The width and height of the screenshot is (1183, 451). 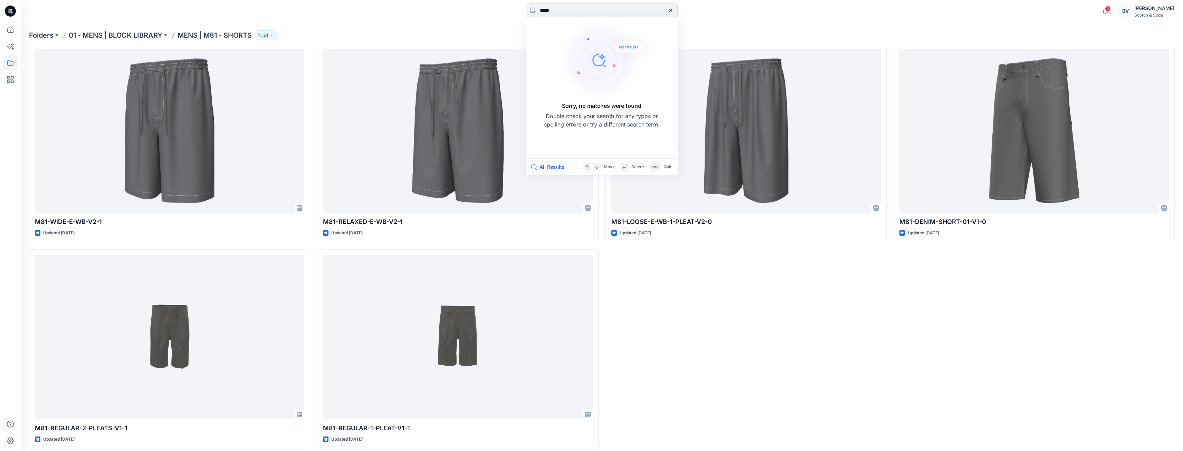 What do you see at coordinates (1034, 222) in the screenshot?
I see `p: M81-DENIM-SHORT-01-V1-0` at bounding box center [1034, 222].